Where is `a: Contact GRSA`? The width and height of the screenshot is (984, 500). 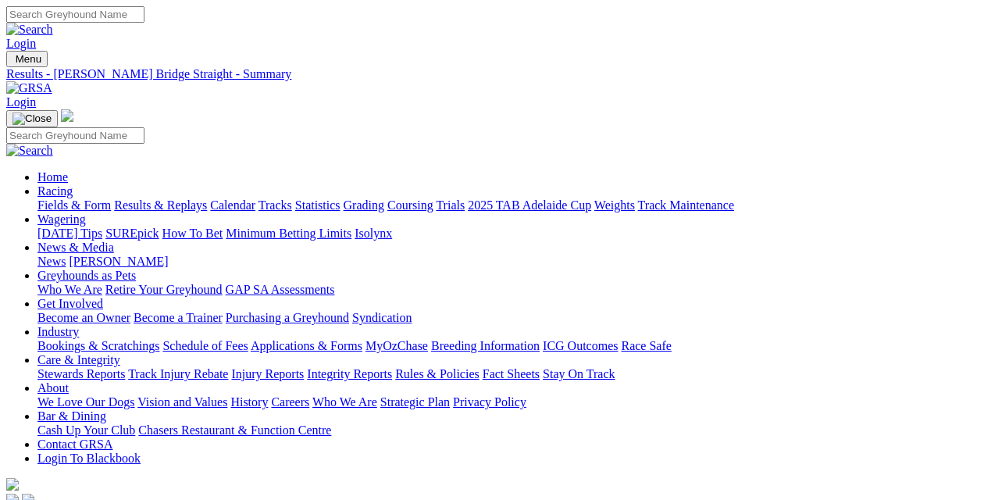
a: Contact GRSA is located at coordinates (75, 444).